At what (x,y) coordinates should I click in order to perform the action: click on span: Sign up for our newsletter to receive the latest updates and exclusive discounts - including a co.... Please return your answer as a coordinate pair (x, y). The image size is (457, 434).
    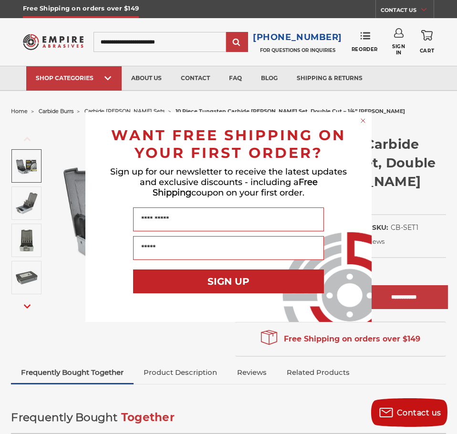
    Looking at the image, I should click on (229, 182).